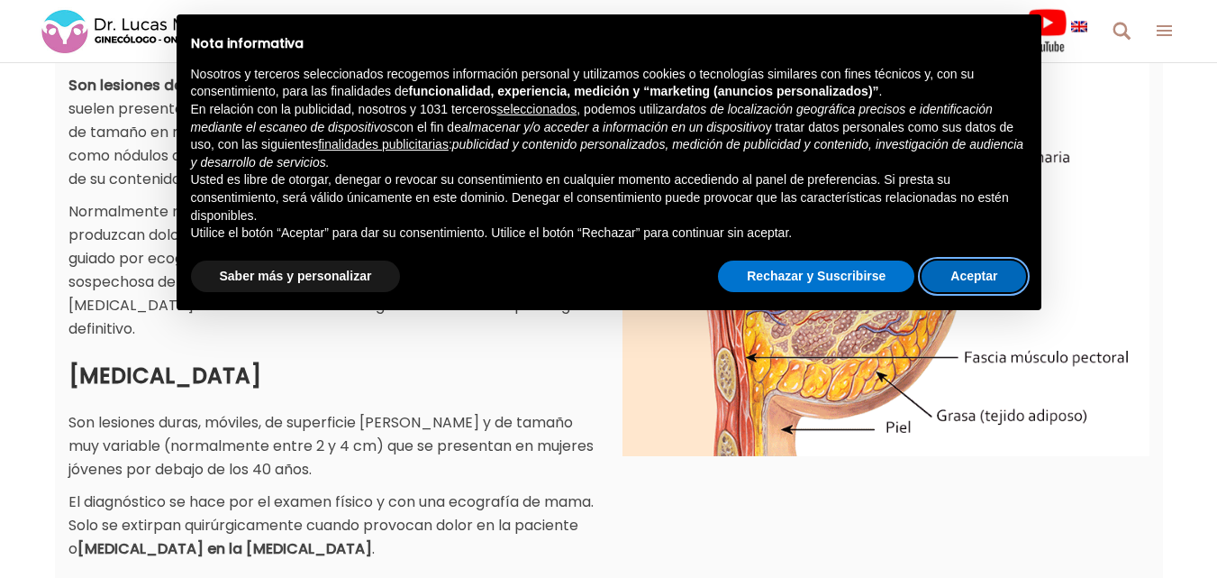 Image resolution: width=1217 pixels, height=578 pixels. Describe the element at coordinates (609, 197) in the screenshot. I see `p: Usted es libre de otorgar, denegar o revocar su consentimiento en cualquier momento accediendo al...` at that location.